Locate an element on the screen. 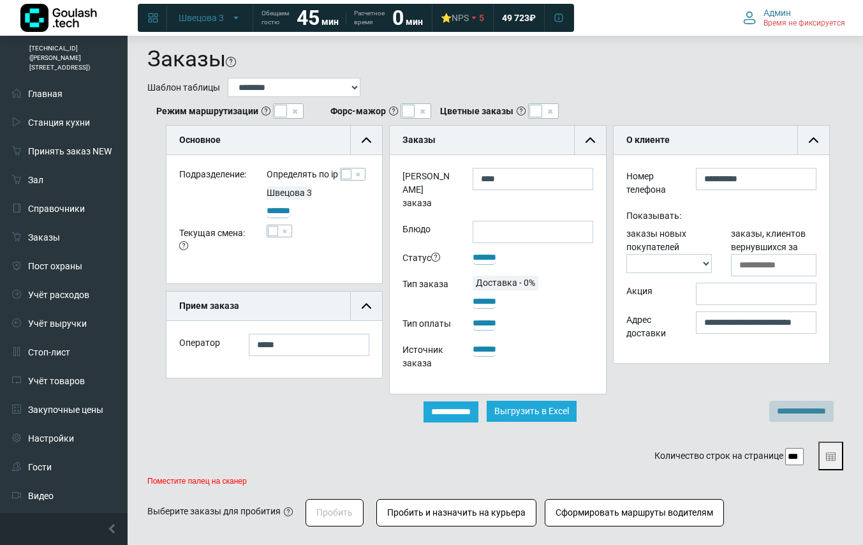 The height and width of the screenshot is (545, 863). button: Швецова 3 is located at coordinates (210, 18).